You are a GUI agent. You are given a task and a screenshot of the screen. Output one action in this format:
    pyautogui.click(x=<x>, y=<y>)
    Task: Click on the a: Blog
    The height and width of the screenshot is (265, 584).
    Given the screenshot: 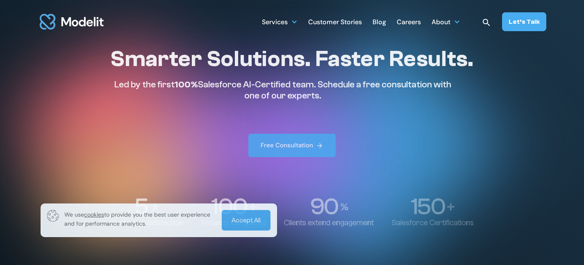 What is the action you would take?
    pyautogui.click(x=379, y=21)
    